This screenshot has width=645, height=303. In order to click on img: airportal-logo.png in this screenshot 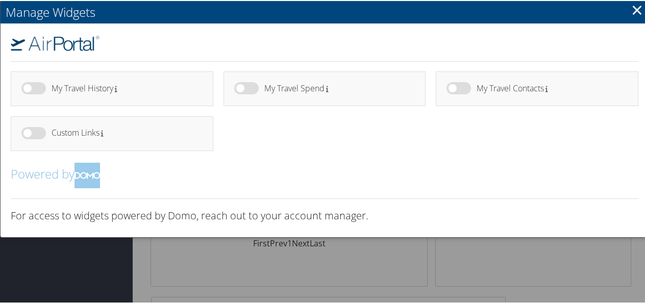, I will do `click(55, 42)`.